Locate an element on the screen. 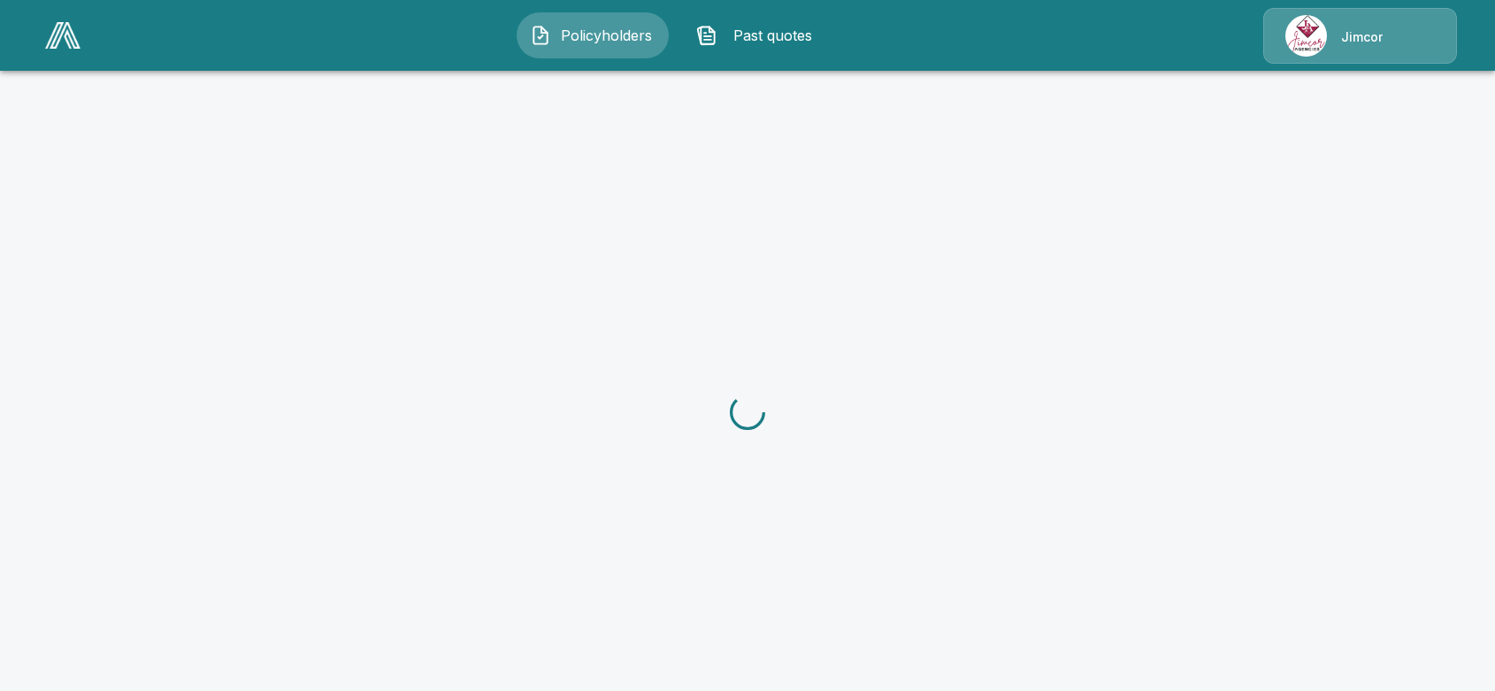 The height and width of the screenshot is (691, 1495). span: Policyholders is located at coordinates (607, 35).